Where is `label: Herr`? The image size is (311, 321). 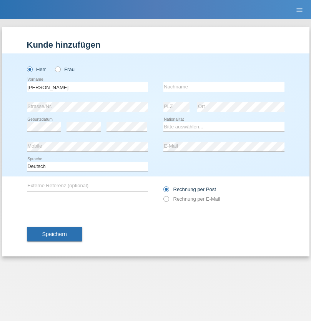 label: Herr is located at coordinates (37, 69).